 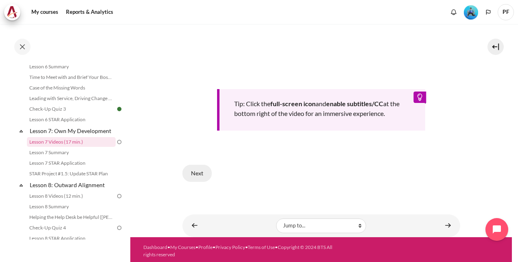 What do you see at coordinates (71, 207) in the screenshot?
I see `a: Lesson 8 Summary` at bounding box center [71, 207].